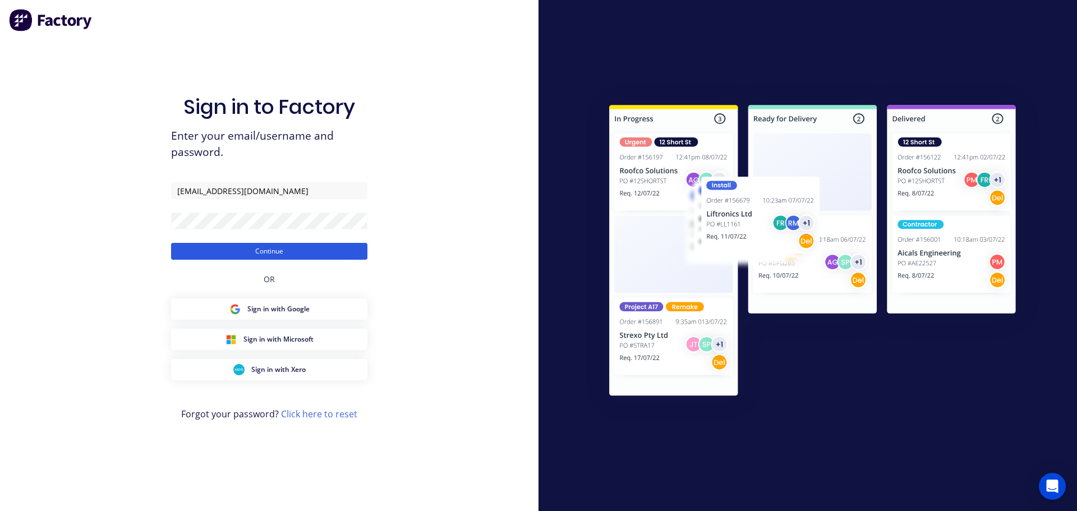 The image size is (1077, 511). What do you see at coordinates (231, 339) in the screenshot?
I see `img: Microsoft Sign in` at bounding box center [231, 339].